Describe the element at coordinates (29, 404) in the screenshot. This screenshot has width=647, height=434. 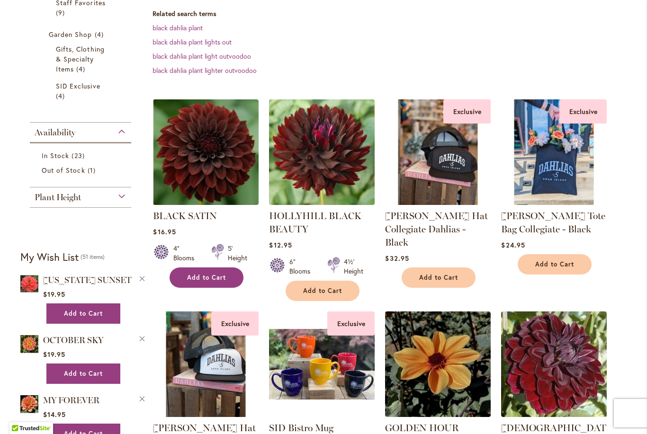
I see `img: MY FOREVER` at that location.